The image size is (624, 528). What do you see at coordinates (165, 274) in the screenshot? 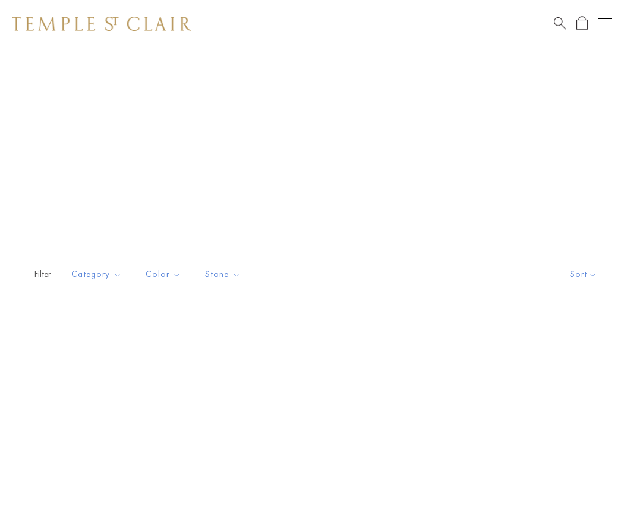
I see `span: Color` at bounding box center [165, 274].